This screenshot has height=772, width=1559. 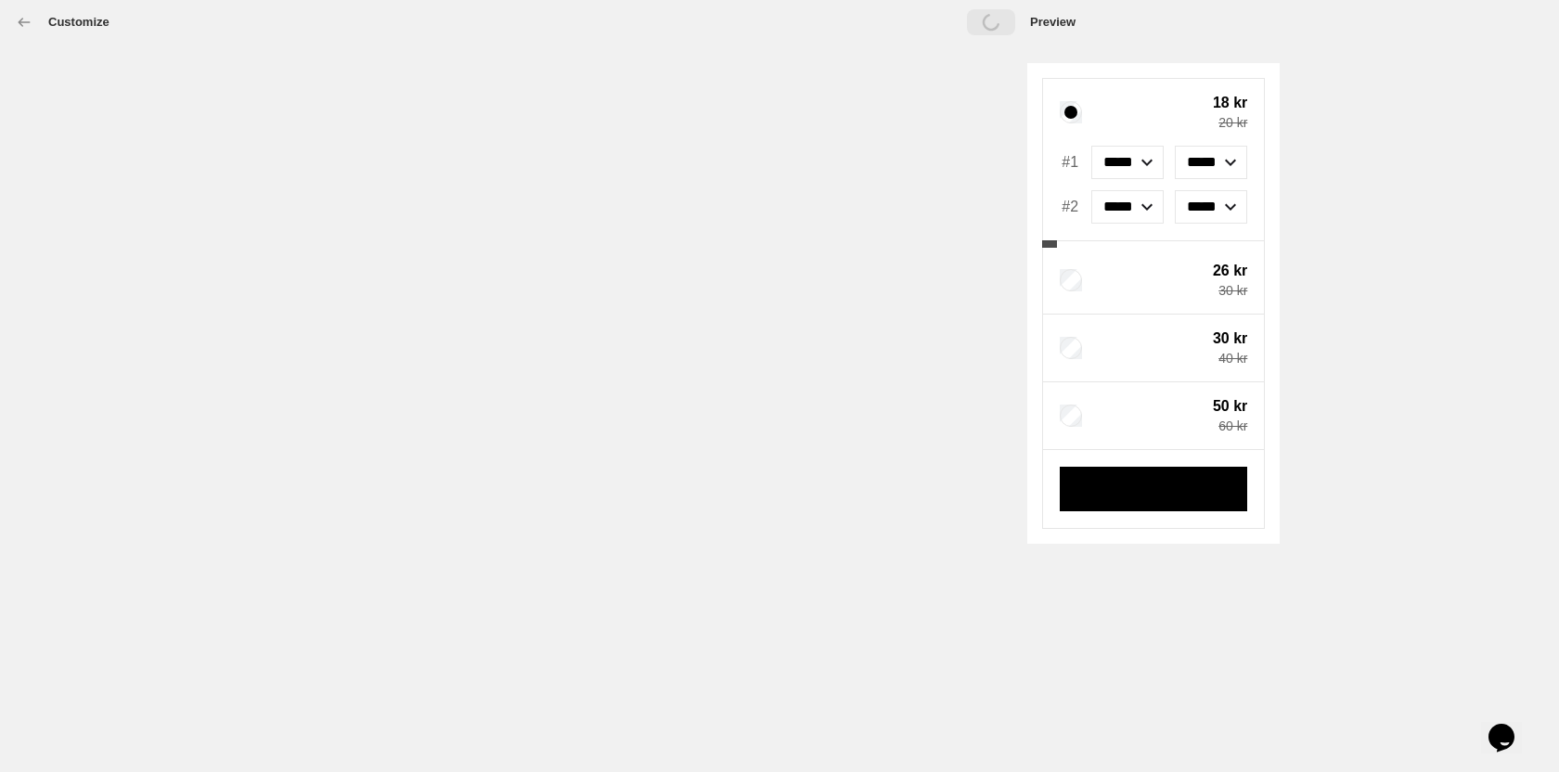 I want to click on span: 26 kr, so click(x=1230, y=271).